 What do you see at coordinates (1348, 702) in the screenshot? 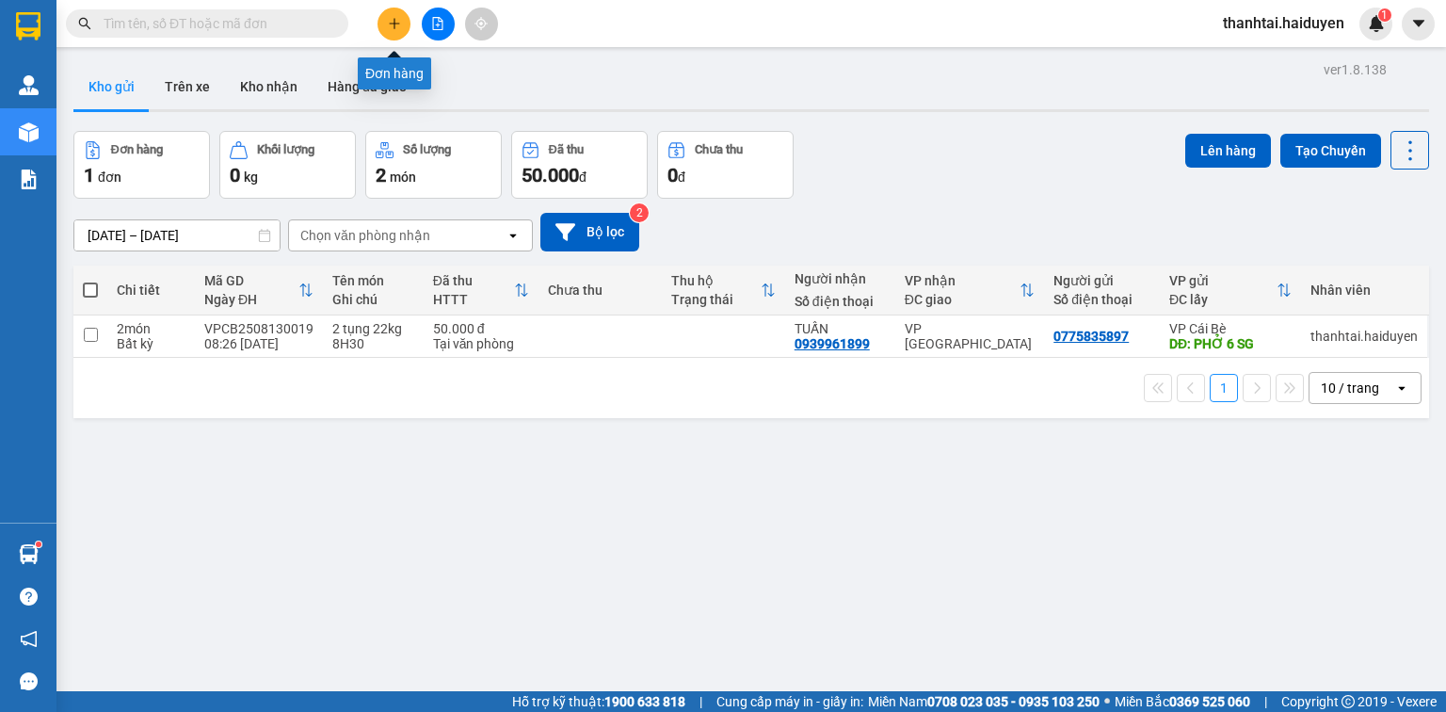
I see `span: copyright` at bounding box center [1348, 702].